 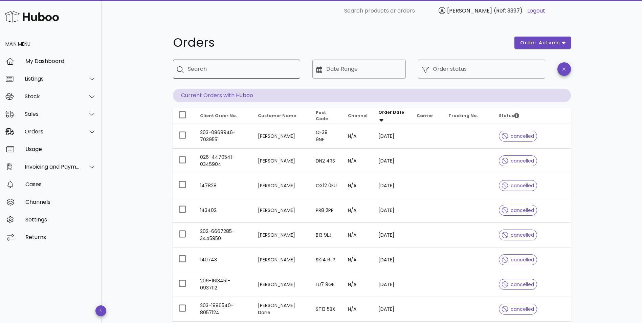 What do you see at coordinates (340, 43) in the screenshot?
I see `h1: Orders` at bounding box center [340, 43].